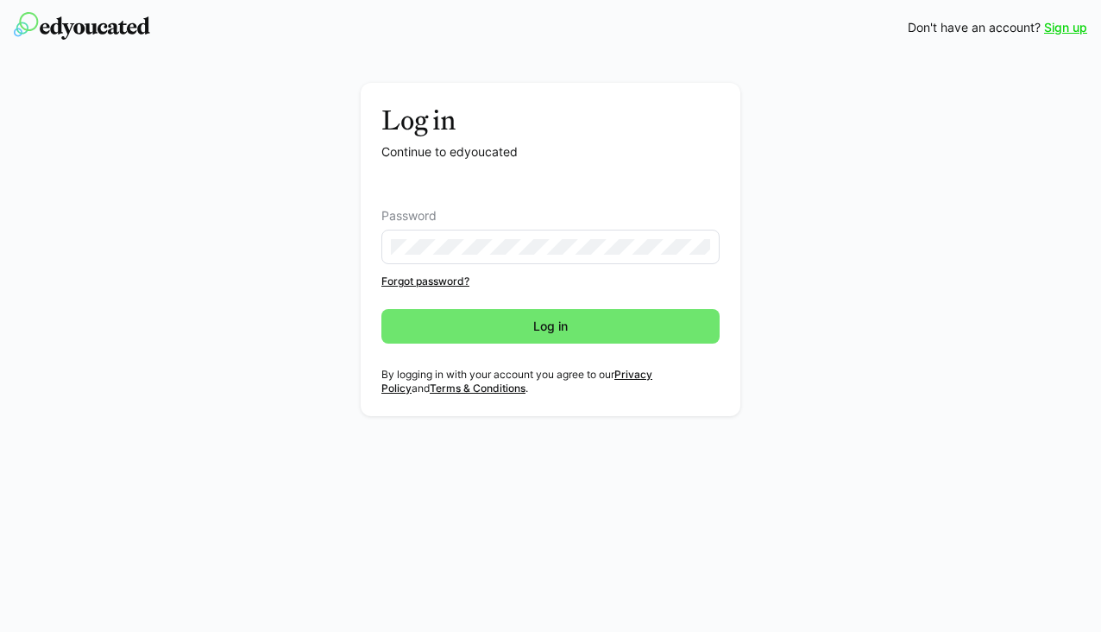 Image resolution: width=1101 pixels, height=632 pixels. What do you see at coordinates (551, 326) in the screenshot?
I see `button: Log in` at bounding box center [551, 326].